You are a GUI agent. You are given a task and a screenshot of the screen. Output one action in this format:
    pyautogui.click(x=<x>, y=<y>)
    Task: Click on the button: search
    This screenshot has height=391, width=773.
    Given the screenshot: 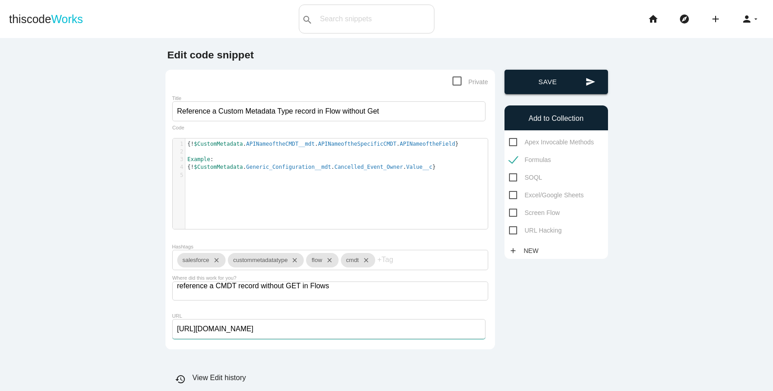 What is the action you would take?
    pyautogui.click(x=307, y=19)
    